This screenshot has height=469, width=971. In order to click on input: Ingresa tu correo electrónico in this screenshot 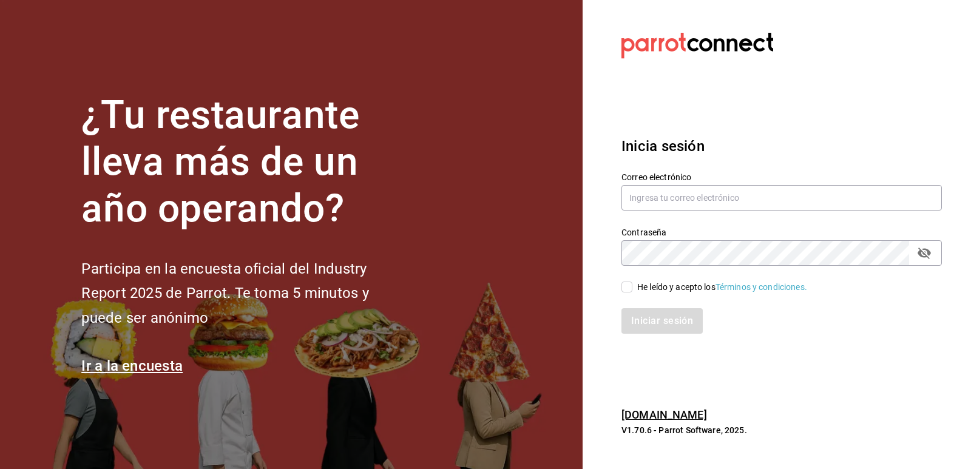, I will do `click(781, 198)`.